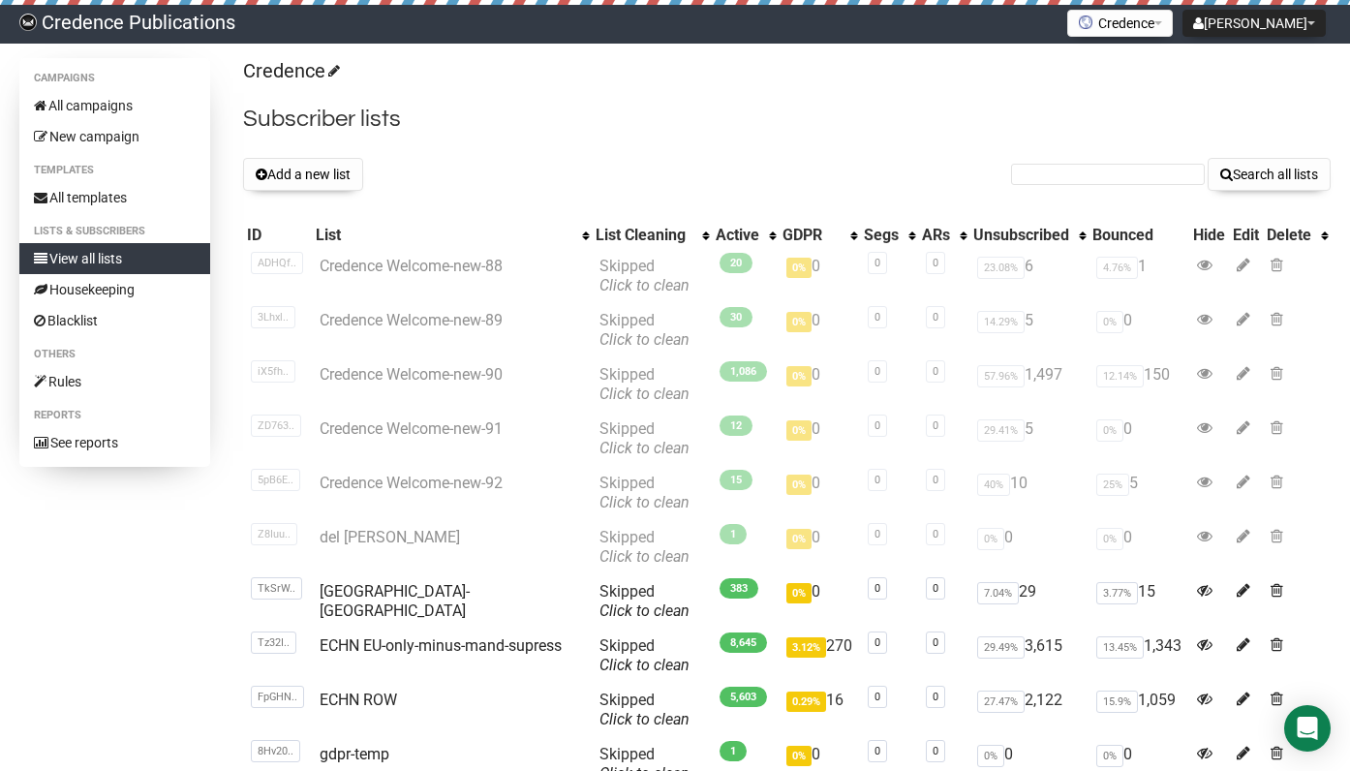  What do you see at coordinates (451, 235) in the screenshot?
I see `th: List: No sort applied, activate to apply an ascending sort` at bounding box center [451, 235].